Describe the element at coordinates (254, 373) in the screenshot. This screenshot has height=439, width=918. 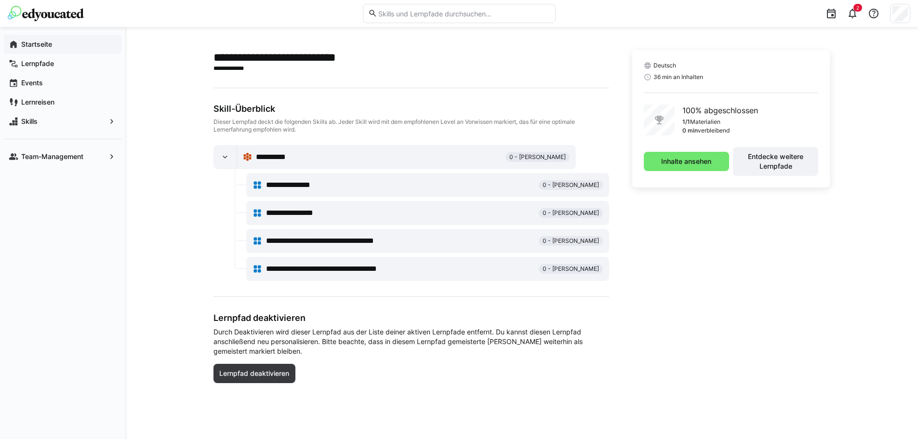
I see `span: Lernpfad deaktivieren` at that location.